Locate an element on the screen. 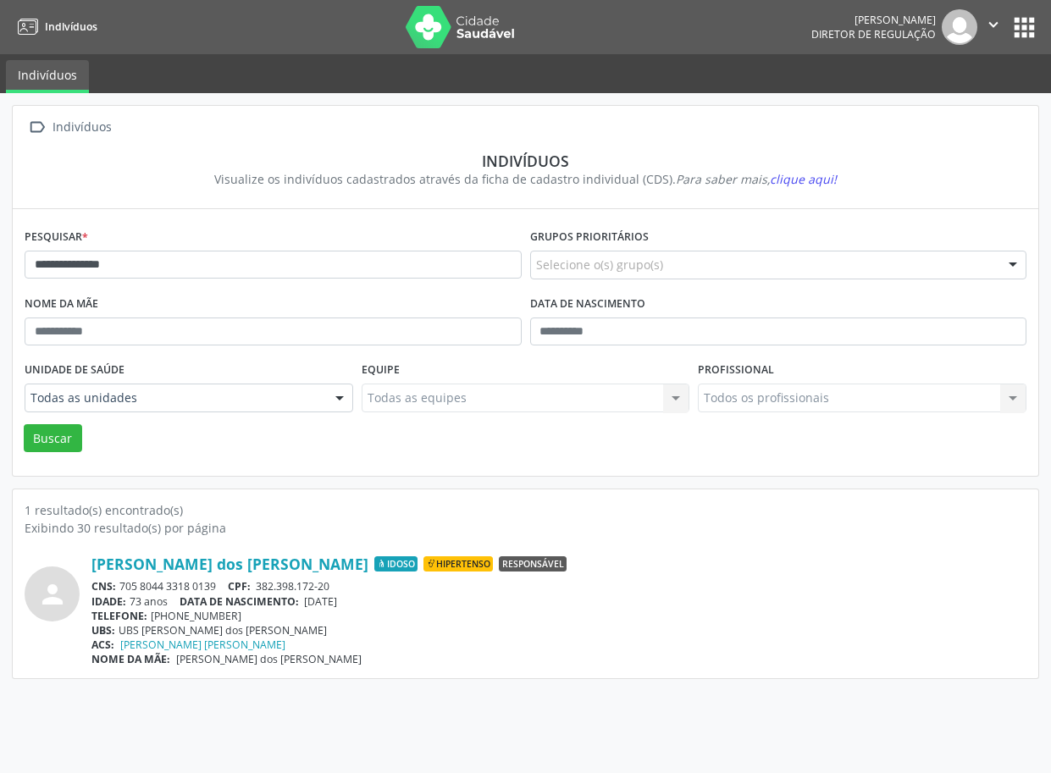 The width and height of the screenshot is (1051, 773). span: CPF: is located at coordinates (239, 586).